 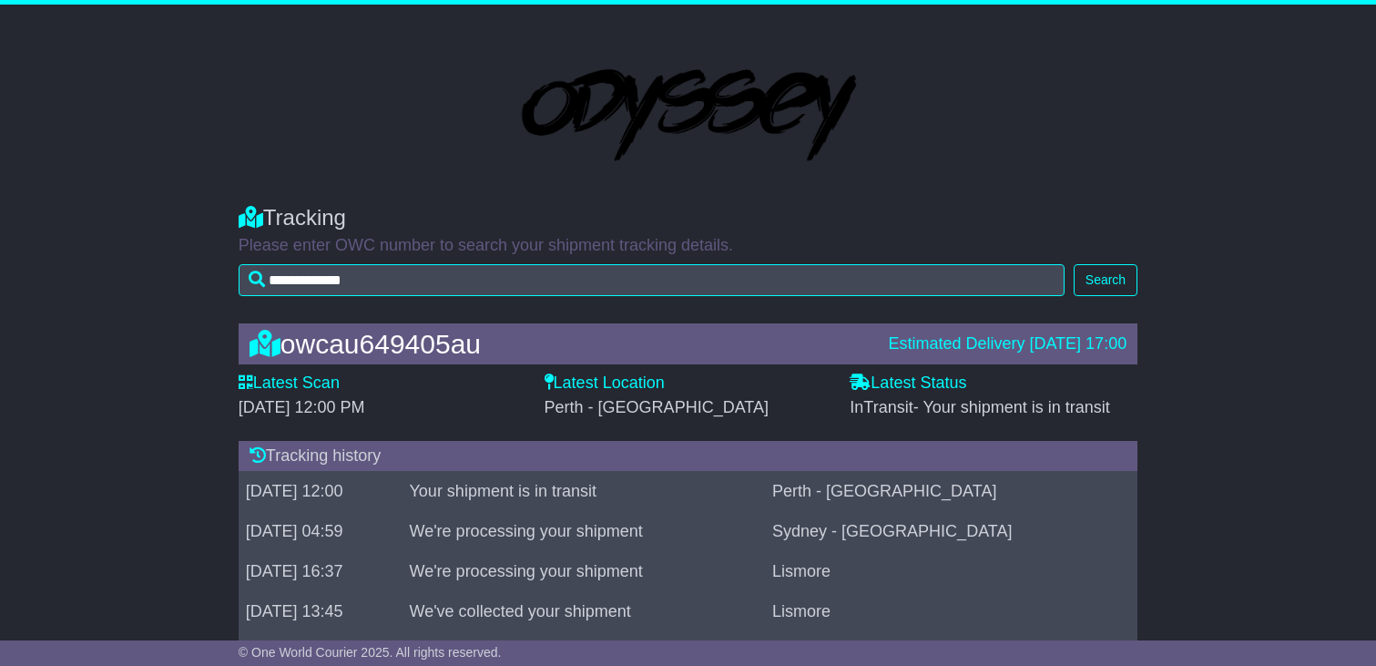 What do you see at coordinates (687, 246) in the screenshot?
I see `p: Please enter OWC number to search your shipment tracking details.` at bounding box center [687, 246].